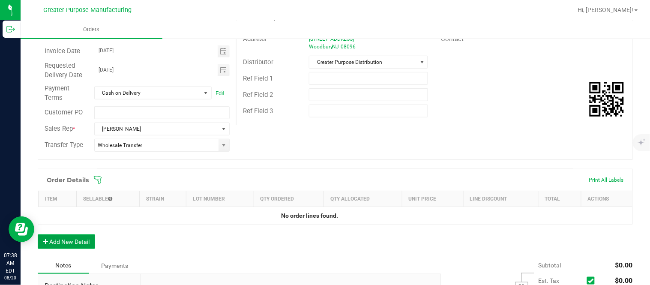 The image size is (650, 285). Describe the element at coordinates (549, 265) in the screenshot. I see `span: Subtotal` at that location.